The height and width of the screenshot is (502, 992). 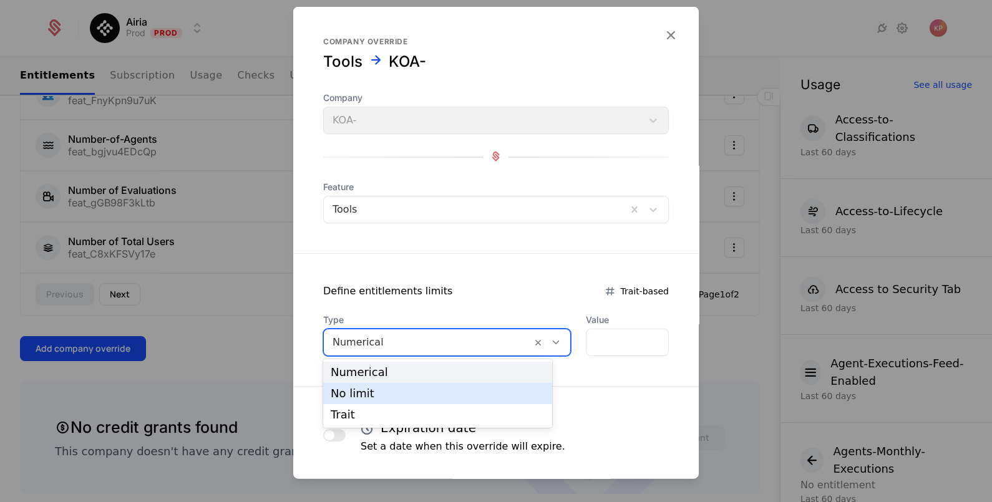 I want to click on span: Company, so click(x=496, y=97).